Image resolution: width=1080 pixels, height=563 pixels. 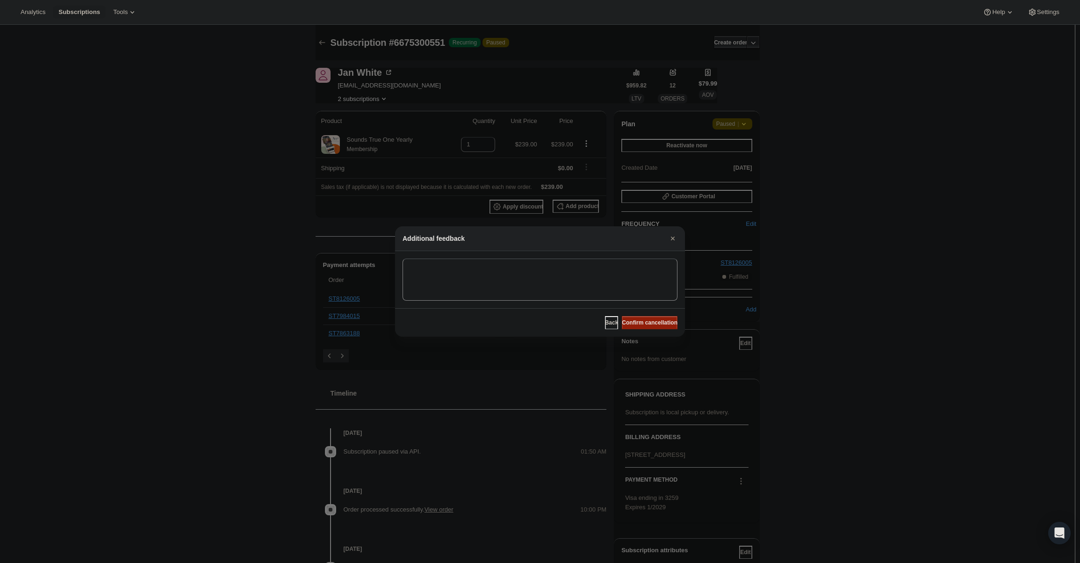 I want to click on button: Close, so click(x=673, y=239).